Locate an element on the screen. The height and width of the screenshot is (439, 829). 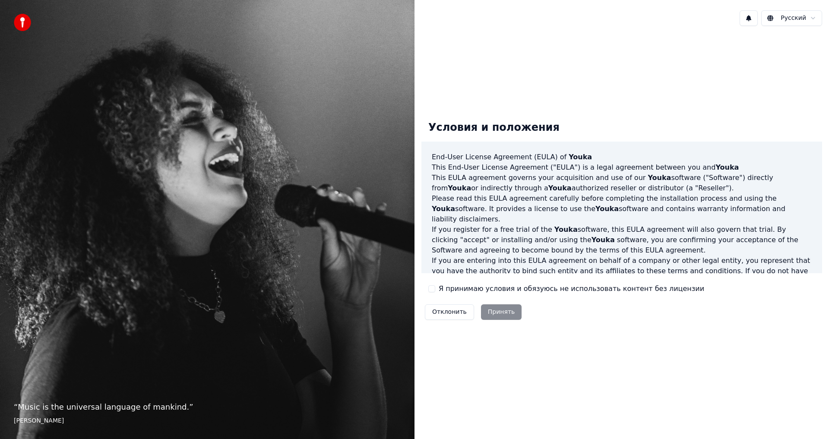
p: Please read this EULA agreement carefully before completing the installation process and using th... is located at coordinates (622, 209).